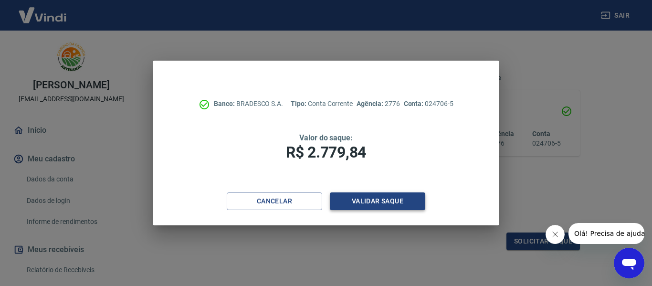 This screenshot has height=286, width=652. I want to click on span: Banco:, so click(225, 104).